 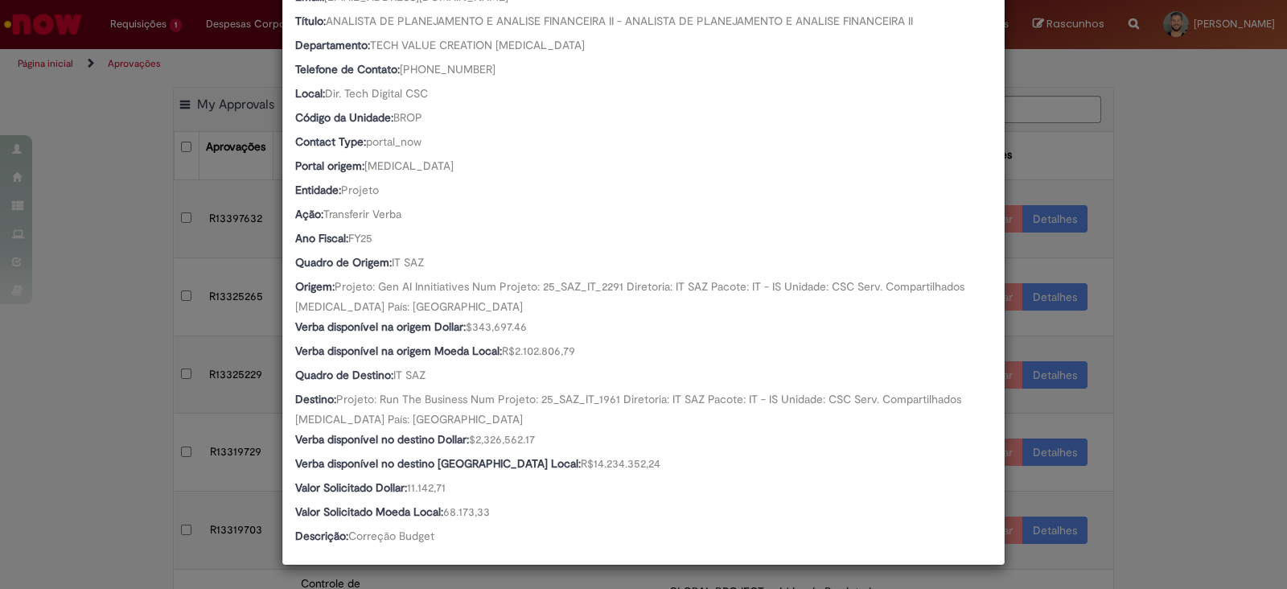 I want to click on b: Ano Fiscal:, so click(x=322, y=238).